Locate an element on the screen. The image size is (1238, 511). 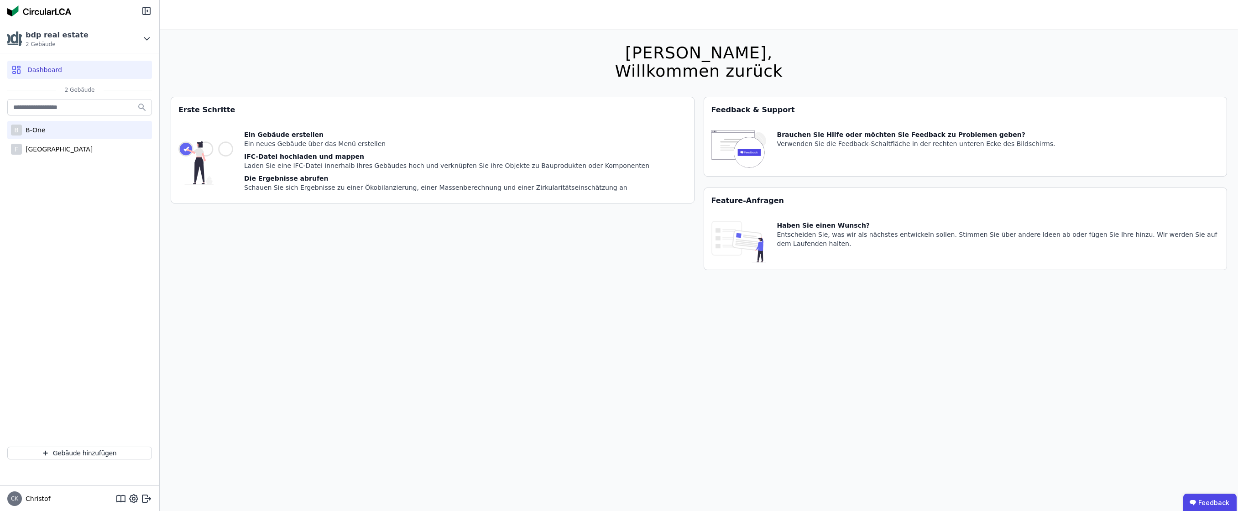
div: Feature-Anfragen is located at coordinates (966, 201).